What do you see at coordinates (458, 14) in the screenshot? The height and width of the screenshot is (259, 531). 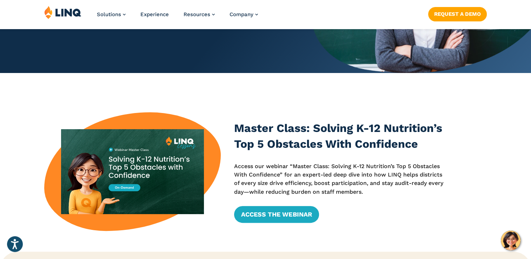 I see `a: Request a Demo` at bounding box center [458, 14].